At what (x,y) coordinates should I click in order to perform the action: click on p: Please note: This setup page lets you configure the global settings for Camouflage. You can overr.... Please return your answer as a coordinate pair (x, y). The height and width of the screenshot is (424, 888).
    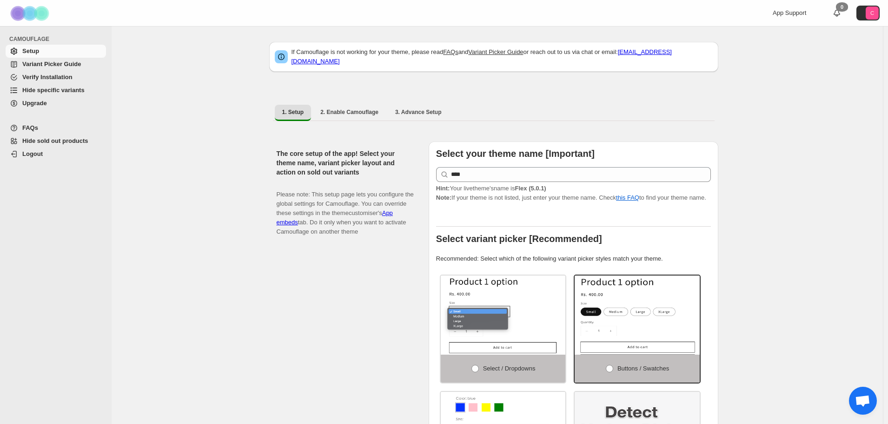
    Looking at the image, I should click on (345, 208).